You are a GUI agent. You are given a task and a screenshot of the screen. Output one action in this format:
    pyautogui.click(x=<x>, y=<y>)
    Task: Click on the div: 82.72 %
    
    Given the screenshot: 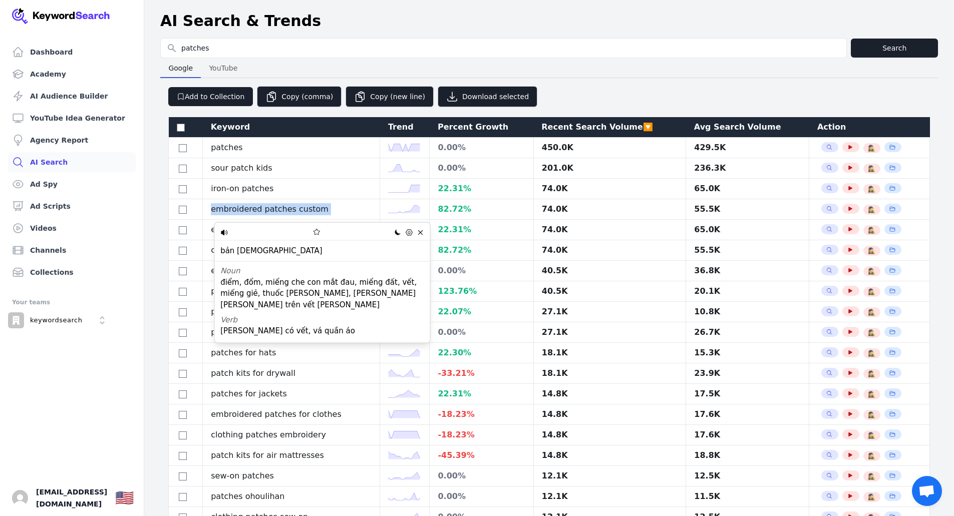 What is the action you would take?
    pyautogui.click(x=481, y=250)
    